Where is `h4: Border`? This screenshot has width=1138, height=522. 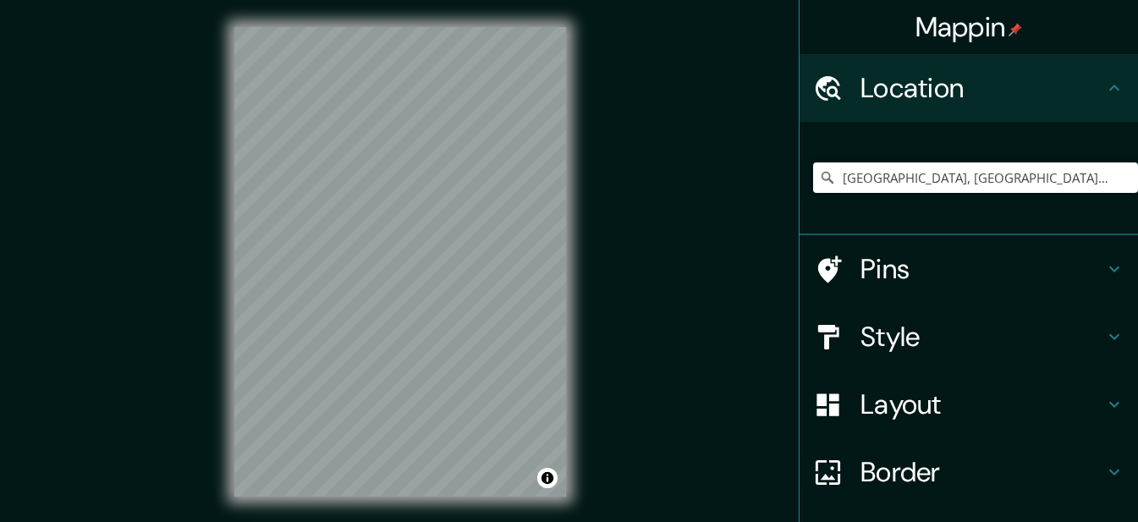
h4: Border is located at coordinates (982, 472).